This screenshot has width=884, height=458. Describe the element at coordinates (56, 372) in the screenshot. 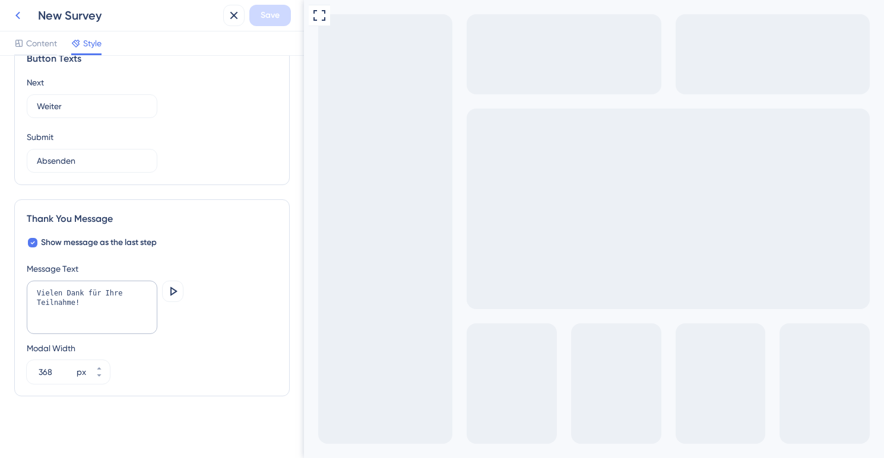

I see `input: px` at that location.